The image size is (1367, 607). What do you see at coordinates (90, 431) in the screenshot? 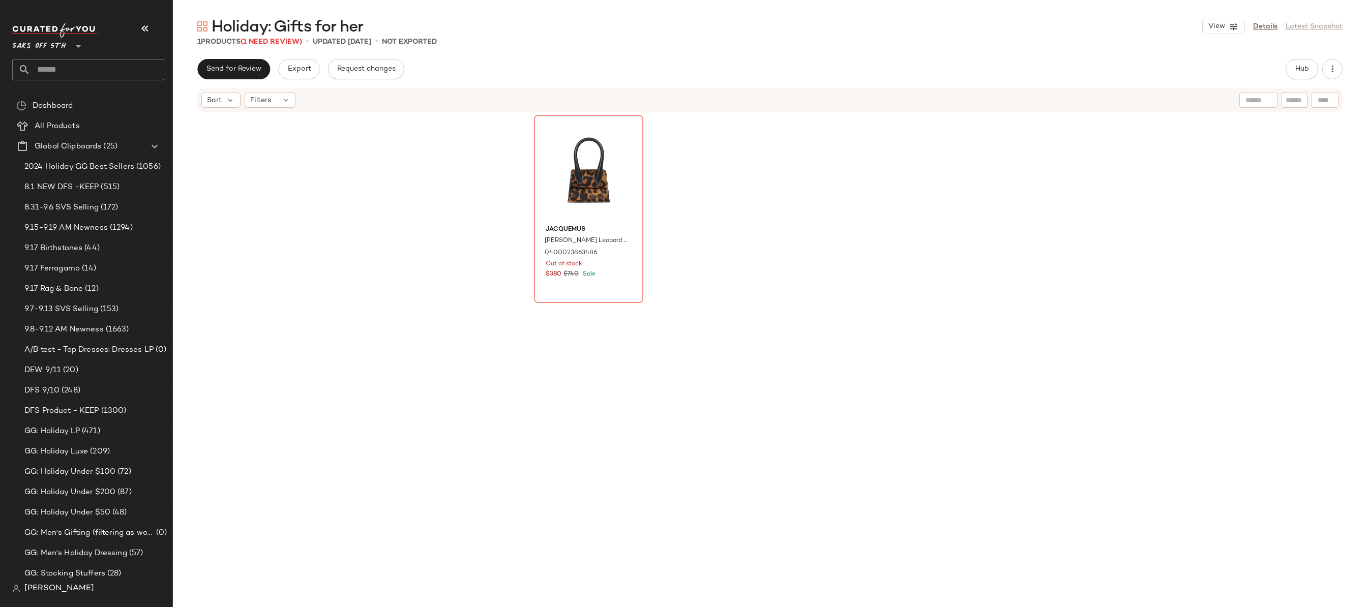
I see `span: (471)` at bounding box center [90, 431].